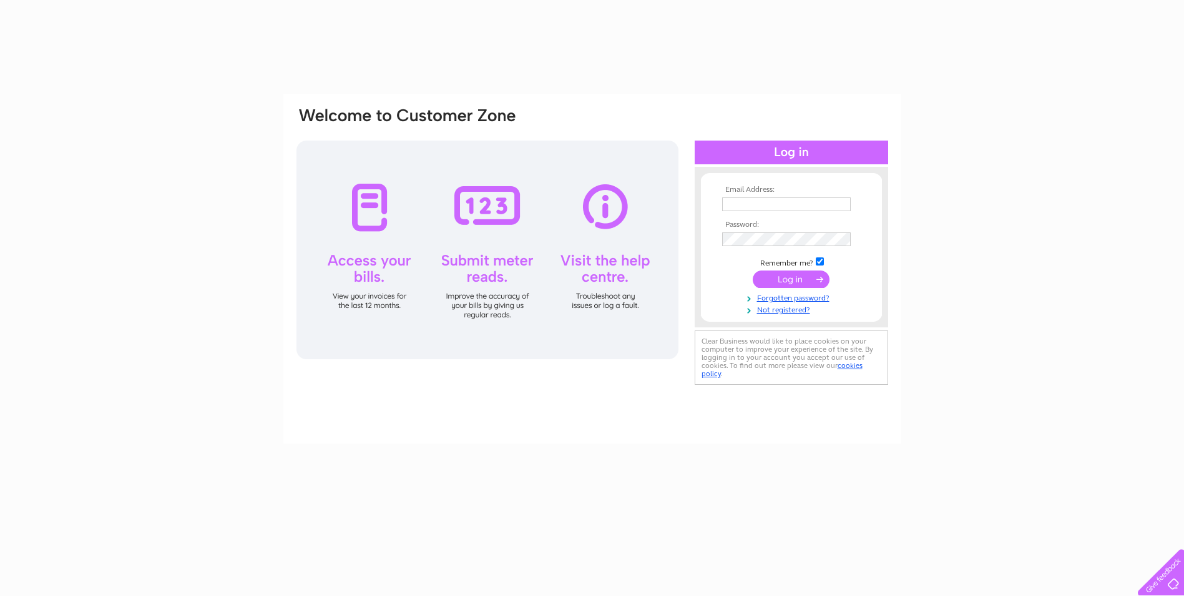 Image resolution: width=1184 pixels, height=596 pixels. Describe the element at coordinates (792, 225) in the screenshot. I see `th: Password:` at that location.